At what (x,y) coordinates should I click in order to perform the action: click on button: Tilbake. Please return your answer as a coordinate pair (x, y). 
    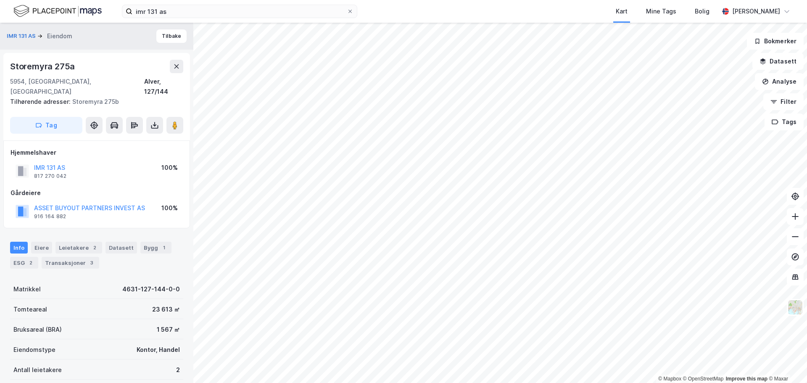
    Looking at the image, I should click on (171, 36).